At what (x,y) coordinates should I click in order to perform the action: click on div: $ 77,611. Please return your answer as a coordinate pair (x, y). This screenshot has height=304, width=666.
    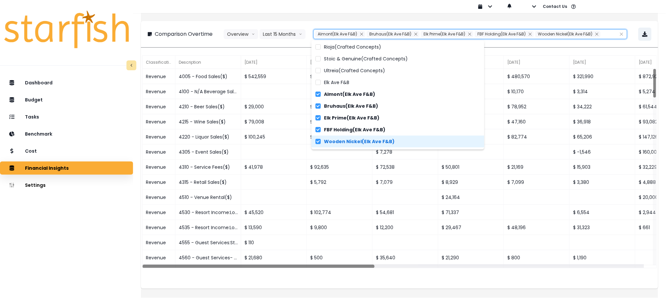
    Looking at the image, I should click on (340, 107).